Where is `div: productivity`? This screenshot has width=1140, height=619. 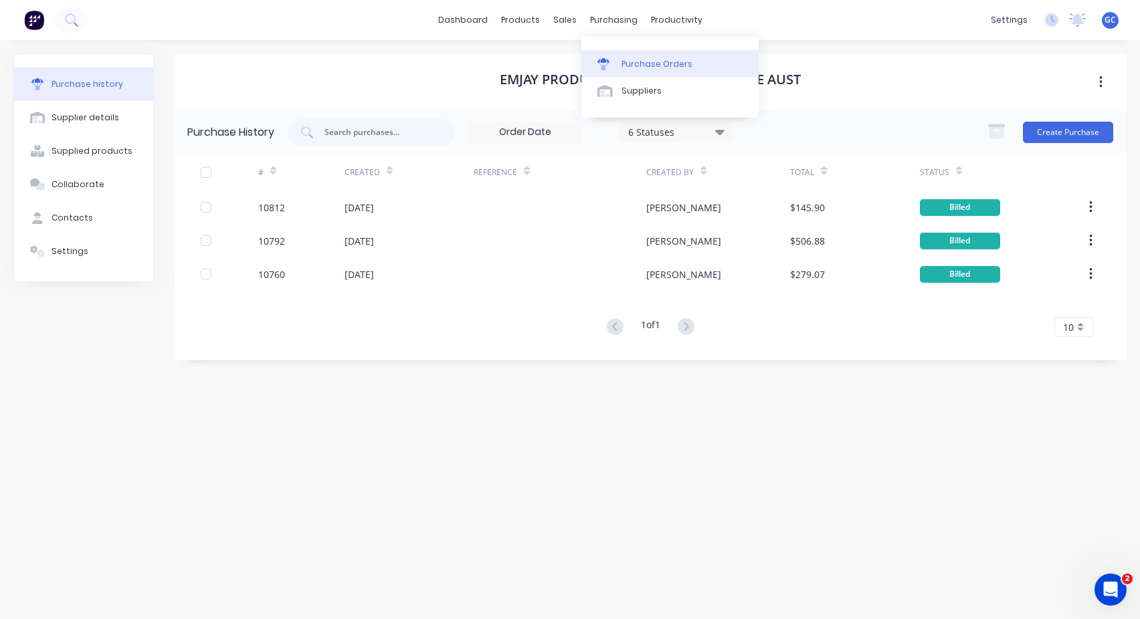
div: productivity is located at coordinates (676, 20).